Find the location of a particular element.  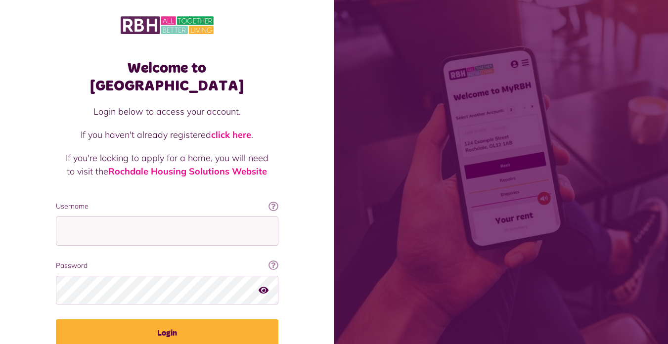

a: click here is located at coordinates (231, 135).